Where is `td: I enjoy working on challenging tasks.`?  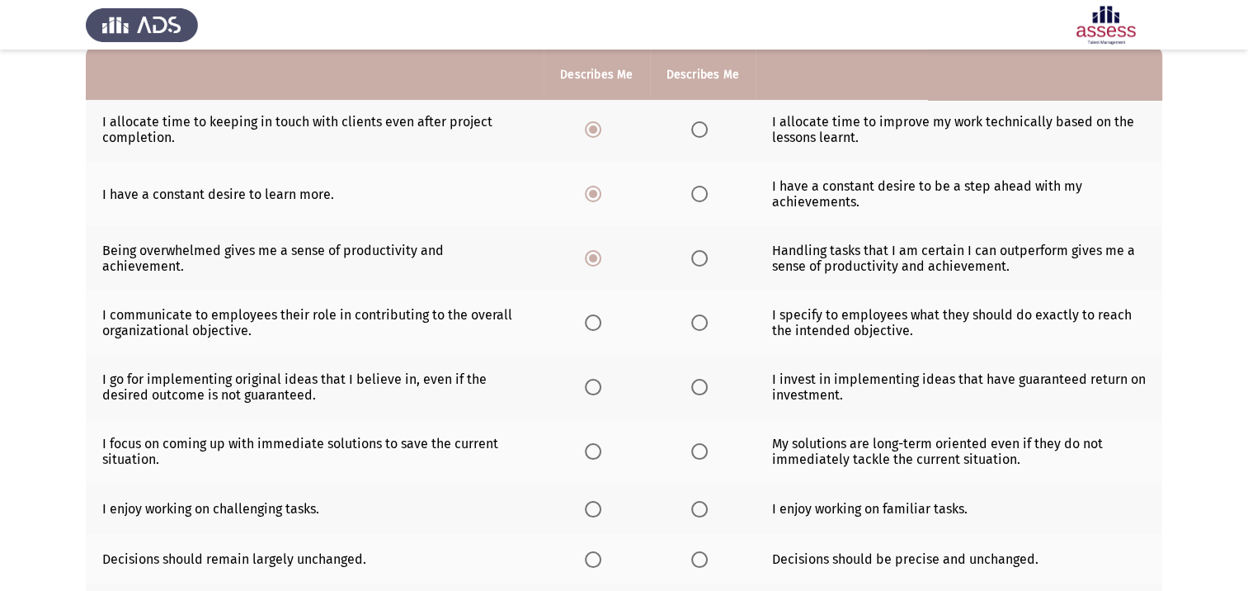
td: I enjoy working on challenging tasks. is located at coordinates (314, 508).